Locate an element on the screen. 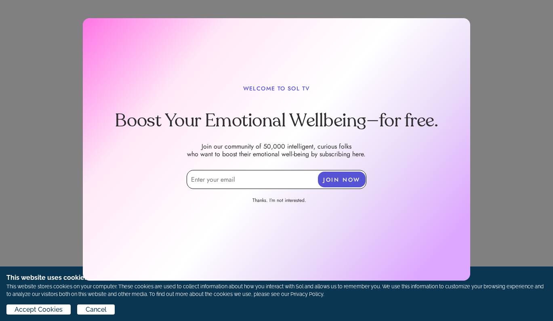 The width and height of the screenshot is (553, 321). p: WELCOME TO SOL TV is located at coordinates (276, 88).